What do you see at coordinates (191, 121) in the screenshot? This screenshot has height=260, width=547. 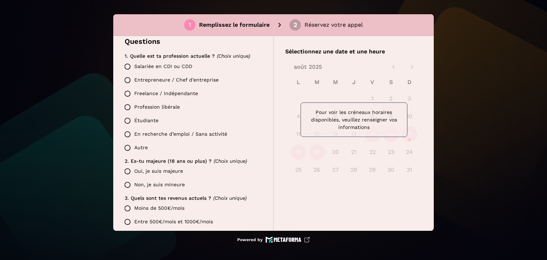 I see `label: Étudiante` at bounding box center [191, 121].